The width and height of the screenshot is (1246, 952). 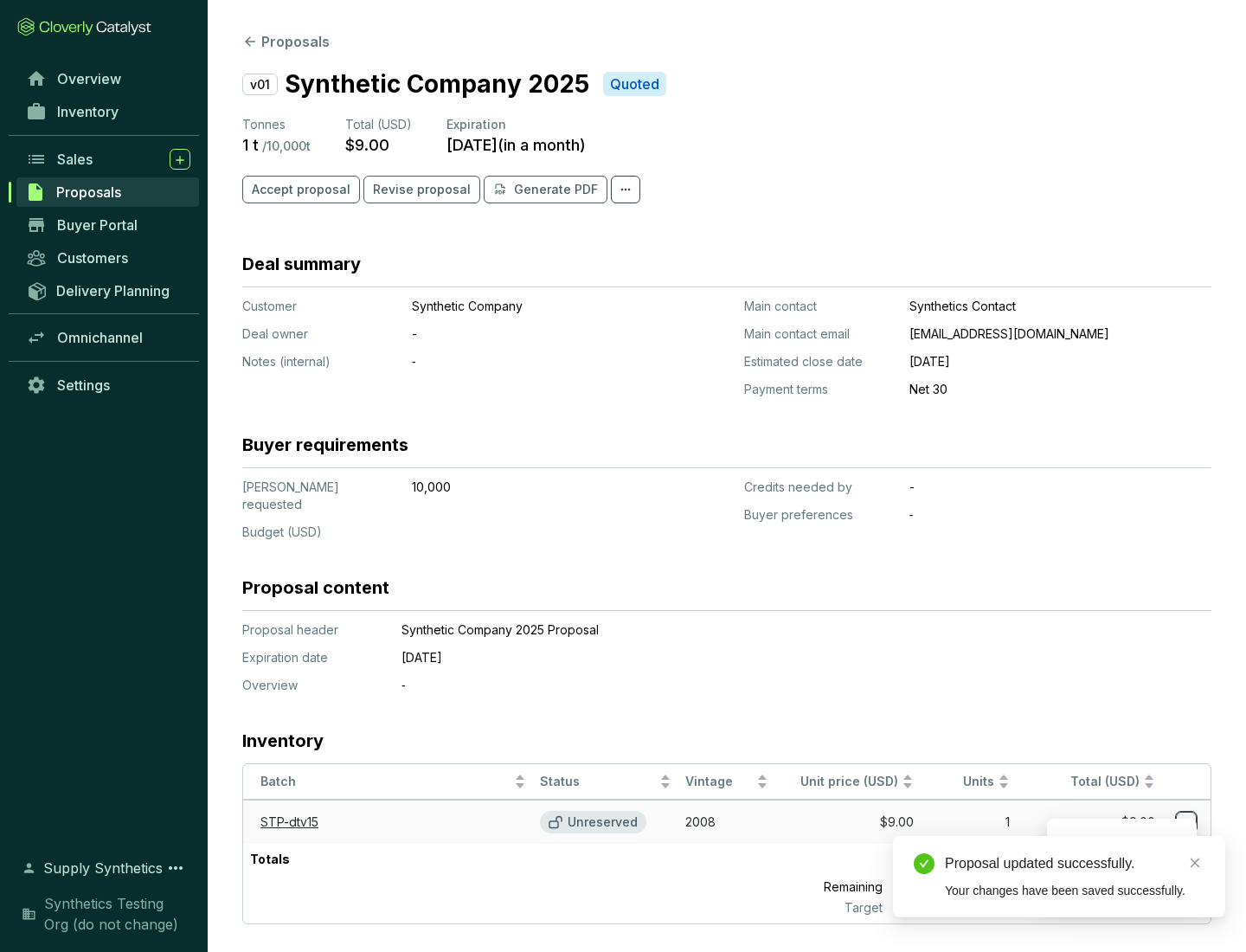 What do you see at coordinates (108, 385) in the screenshot?
I see `a: Settings` at bounding box center [108, 385].